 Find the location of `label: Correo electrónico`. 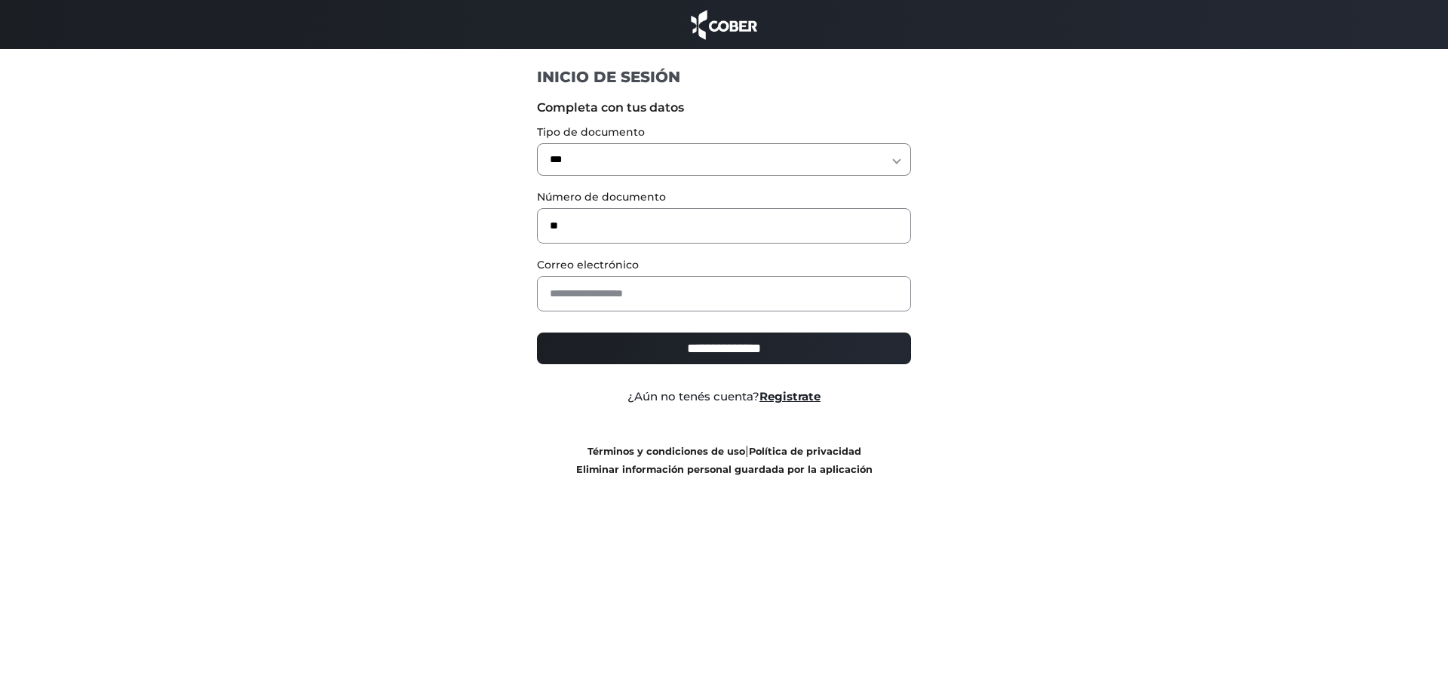

label: Correo electrónico is located at coordinates (724, 265).